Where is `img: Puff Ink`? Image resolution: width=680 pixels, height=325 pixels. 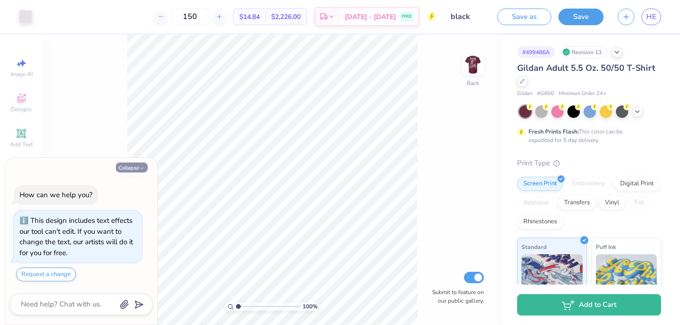 img: Puff Ink is located at coordinates (627, 278).